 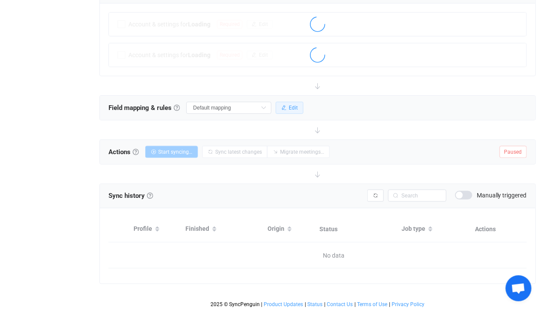 What do you see at coordinates (222, 229) in the screenshot?
I see `div: Finished` at bounding box center [222, 229].